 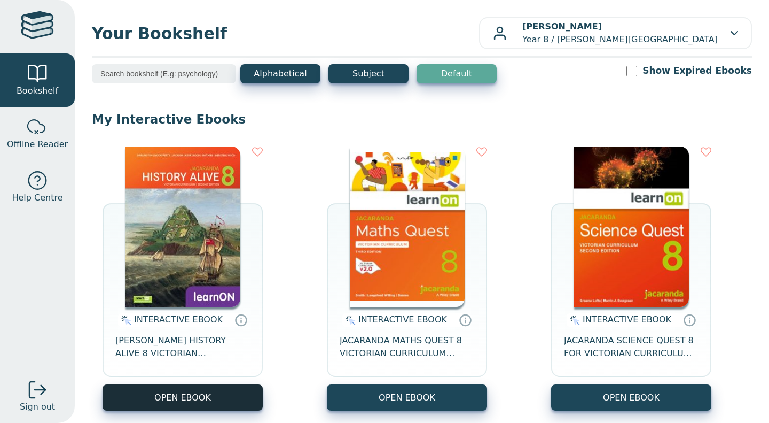 What do you see at coordinates (422, 119) in the screenshot?
I see `p: My Interactive Ebooks` at bounding box center [422, 119].